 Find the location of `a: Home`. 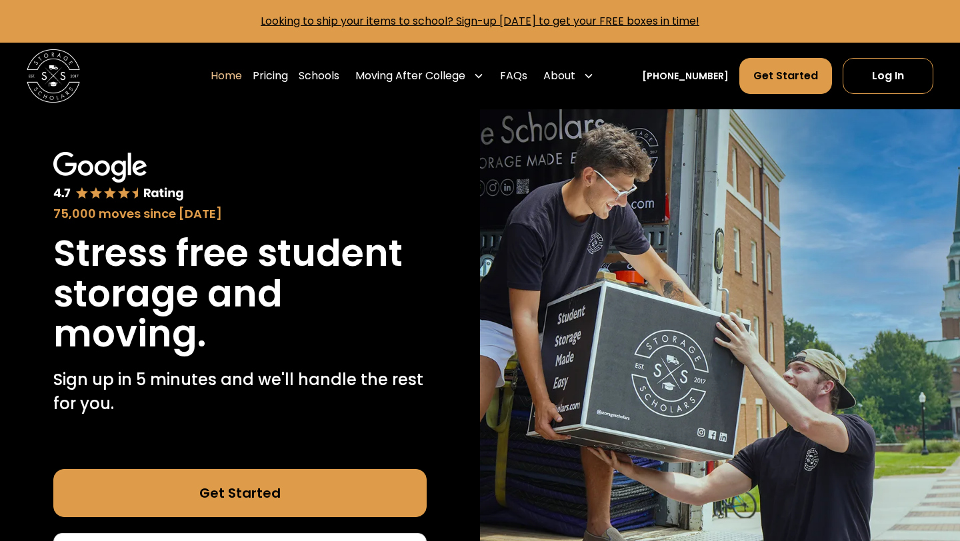

a: Home is located at coordinates (226, 76).